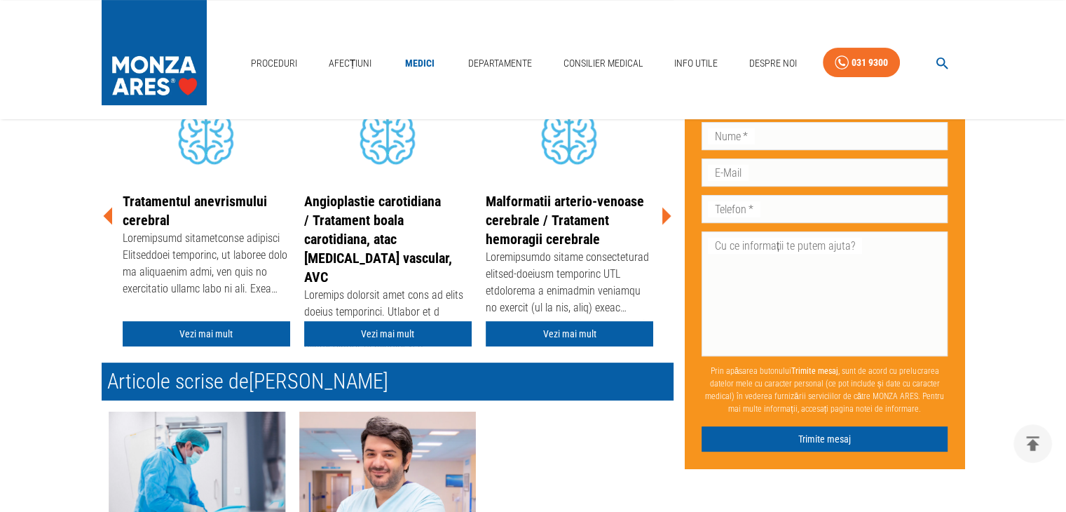 The image size is (1066, 512). Describe the element at coordinates (825, 390) in the screenshot. I see `p: Prin apăsarea butonului , sunt de acord cu prelucrarea datelor mele cu caracter personal (ce pot ...` at that location.